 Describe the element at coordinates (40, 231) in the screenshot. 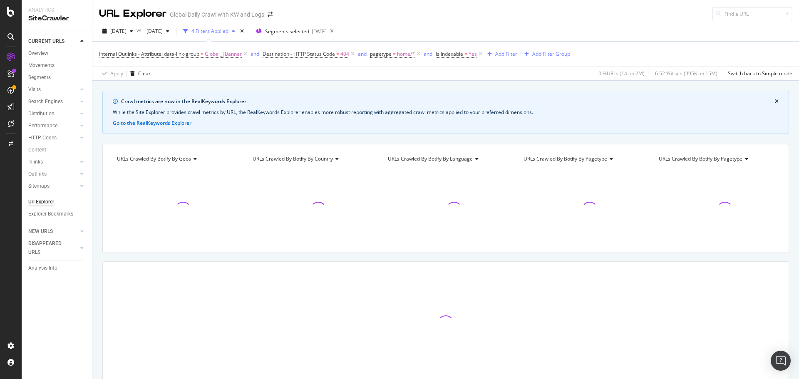

I see `div: NEW URLS` at that location.